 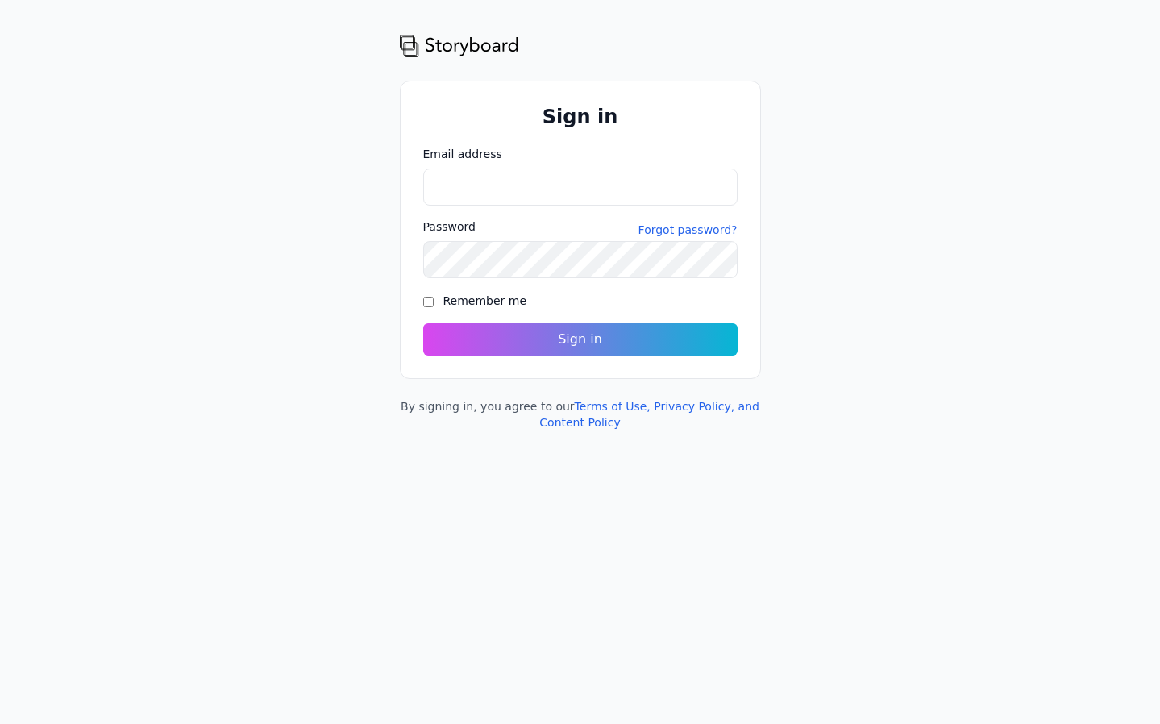 What do you see at coordinates (449, 227) in the screenshot?
I see `label: Password` at bounding box center [449, 227].